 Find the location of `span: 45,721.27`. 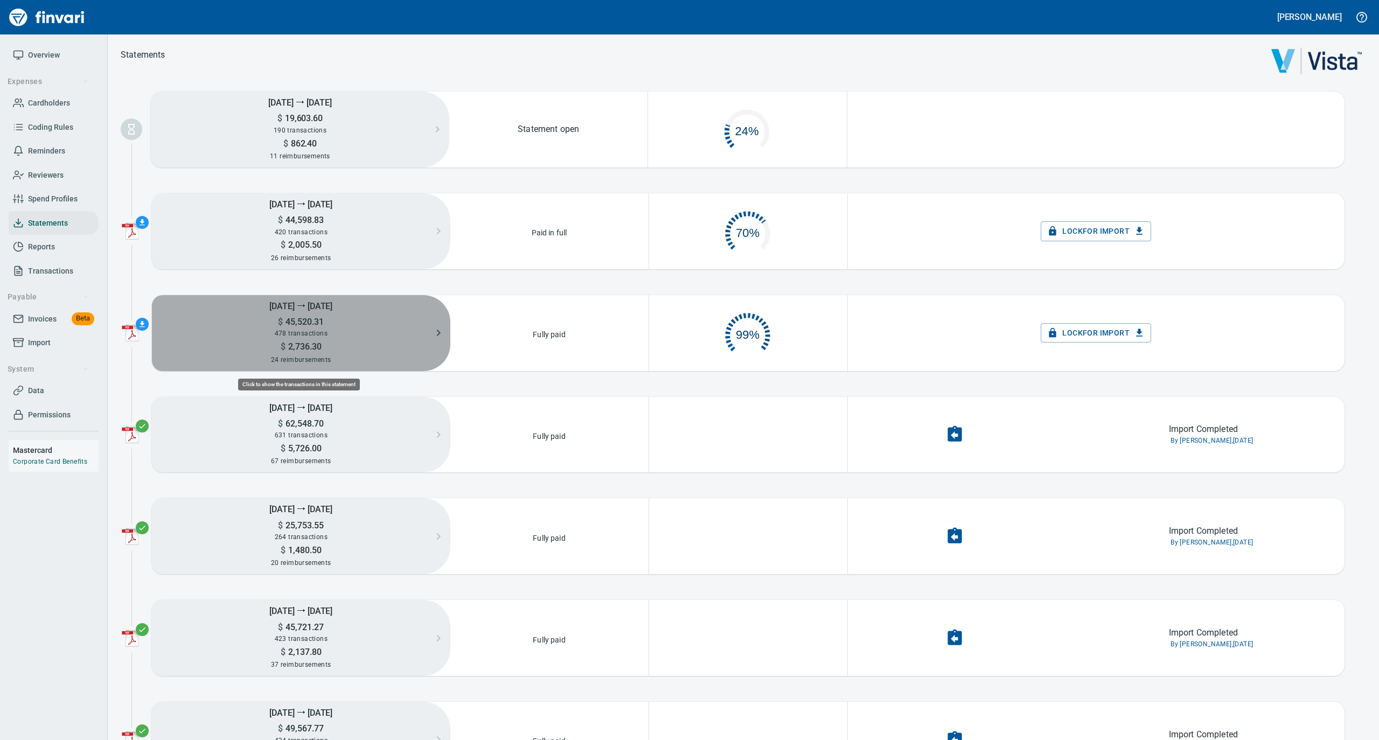

span: 45,721.27 is located at coordinates (303, 627).